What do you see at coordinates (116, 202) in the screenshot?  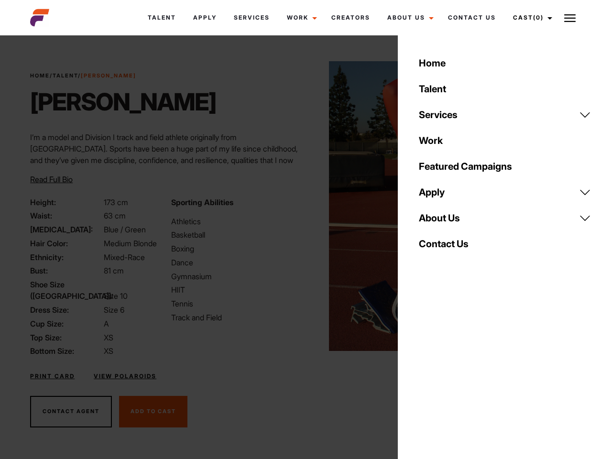 I see `span: 173 cm` at bounding box center [116, 202].